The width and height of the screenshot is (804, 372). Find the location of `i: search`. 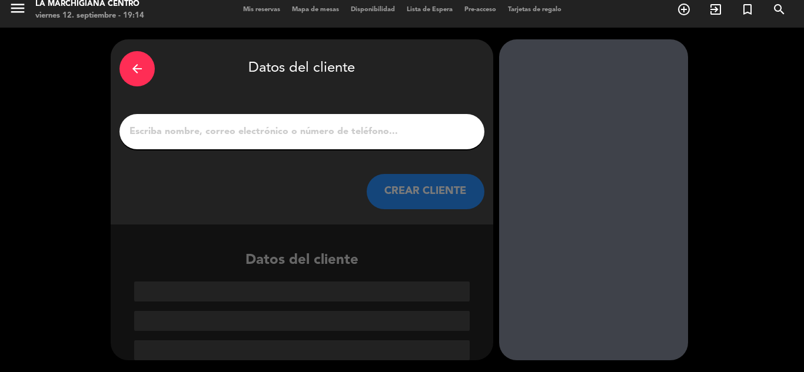

i: search is located at coordinates (779, 9).